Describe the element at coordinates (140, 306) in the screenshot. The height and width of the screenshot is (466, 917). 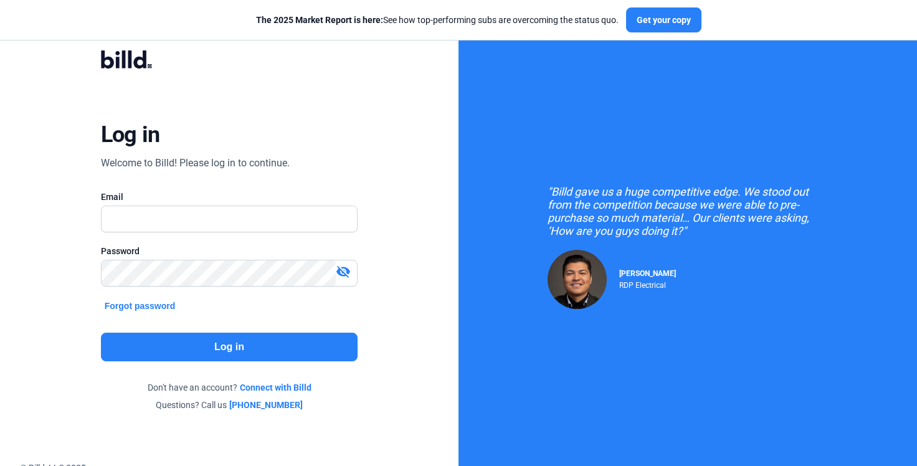
I see `button: Forgot password` at that location.